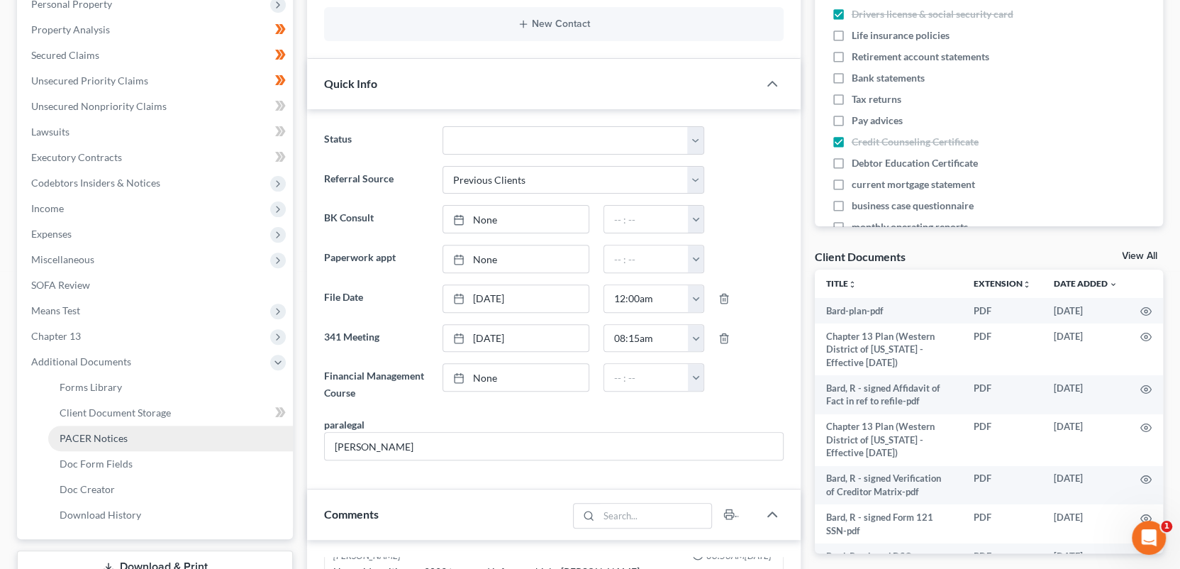 The image size is (1180, 569). I want to click on span: Means Test, so click(55, 310).